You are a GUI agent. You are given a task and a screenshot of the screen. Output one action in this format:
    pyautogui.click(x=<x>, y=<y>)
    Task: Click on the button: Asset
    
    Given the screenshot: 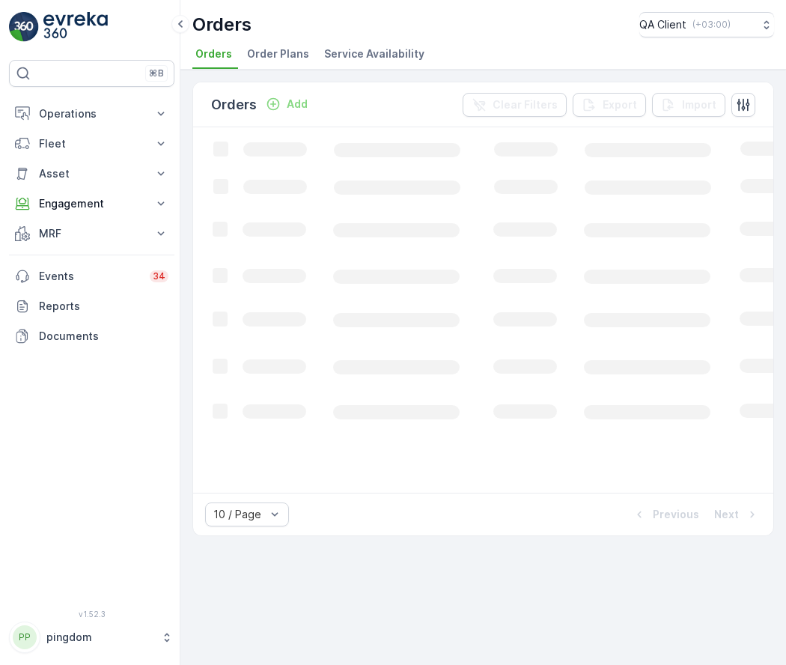 What is the action you would take?
    pyautogui.click(x=91, y=174)
    